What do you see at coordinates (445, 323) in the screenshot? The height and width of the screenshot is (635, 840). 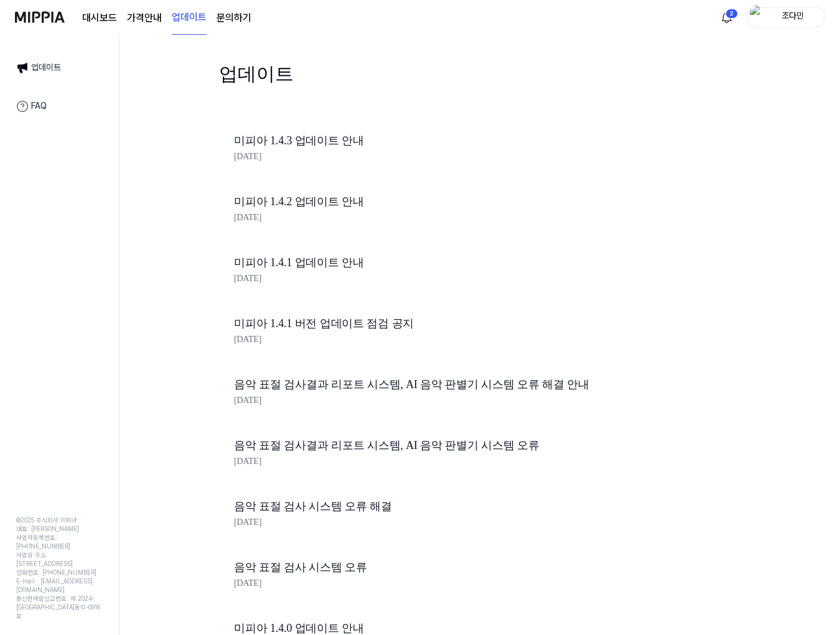 I see `a: 미피아 1.4.1 버전 업데이트 점검 공지` at bounding box center [445, 323].